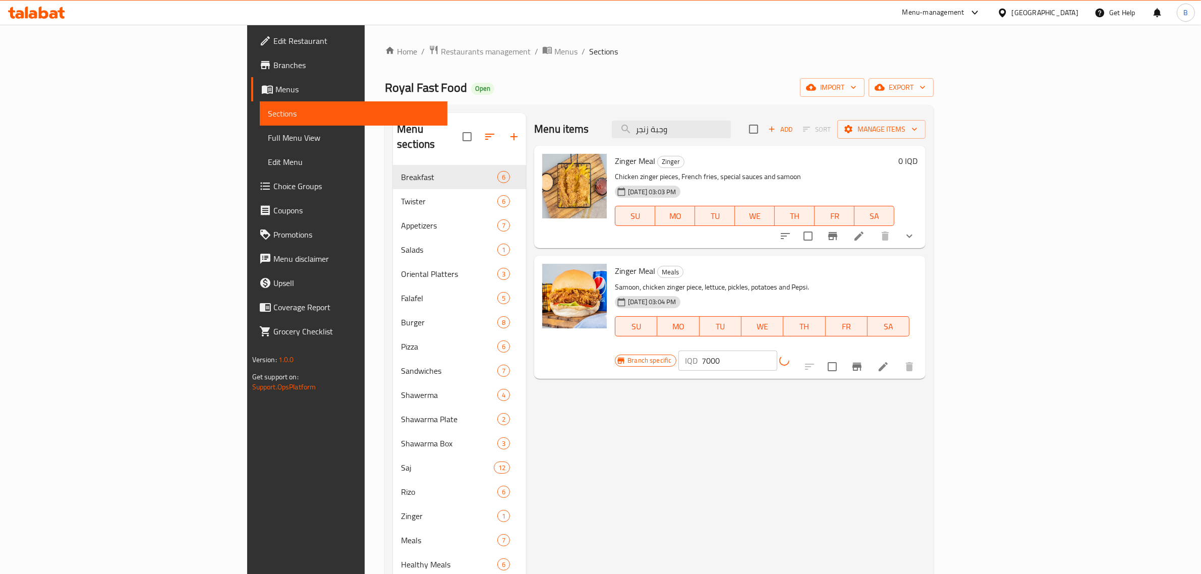 The height and width of the screenshot is (574, 1201). What do you see at coordinates (575, 186) in the screenshot?
I see `img: Zinger Meal` at bounding box center [575, 186].